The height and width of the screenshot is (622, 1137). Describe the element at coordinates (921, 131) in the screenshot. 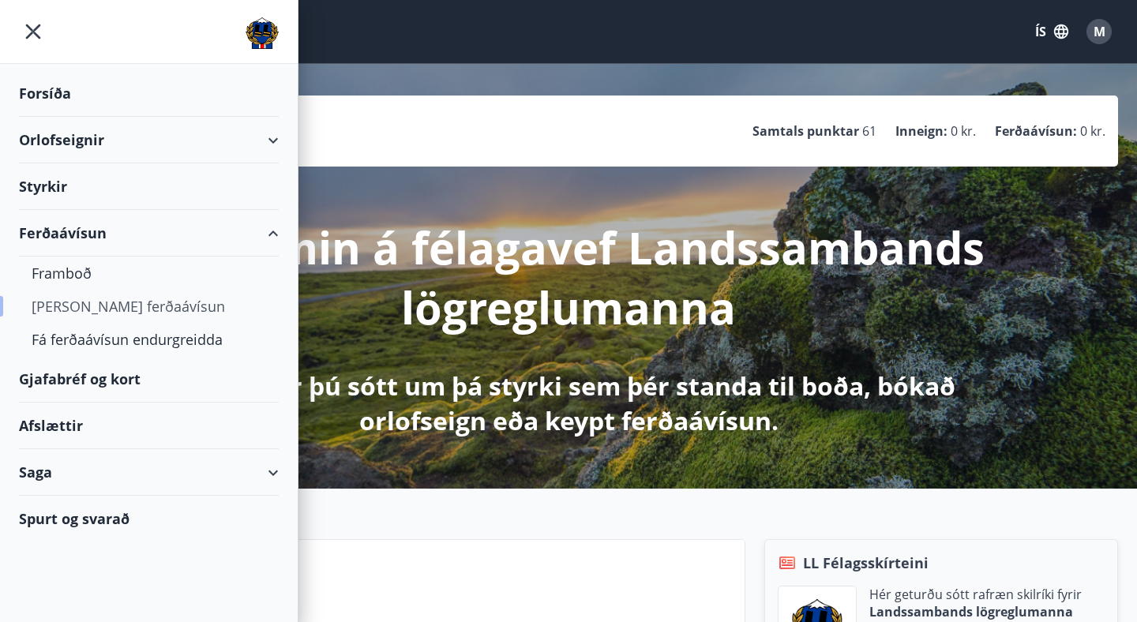

I see `p: Inneign :` at that location.